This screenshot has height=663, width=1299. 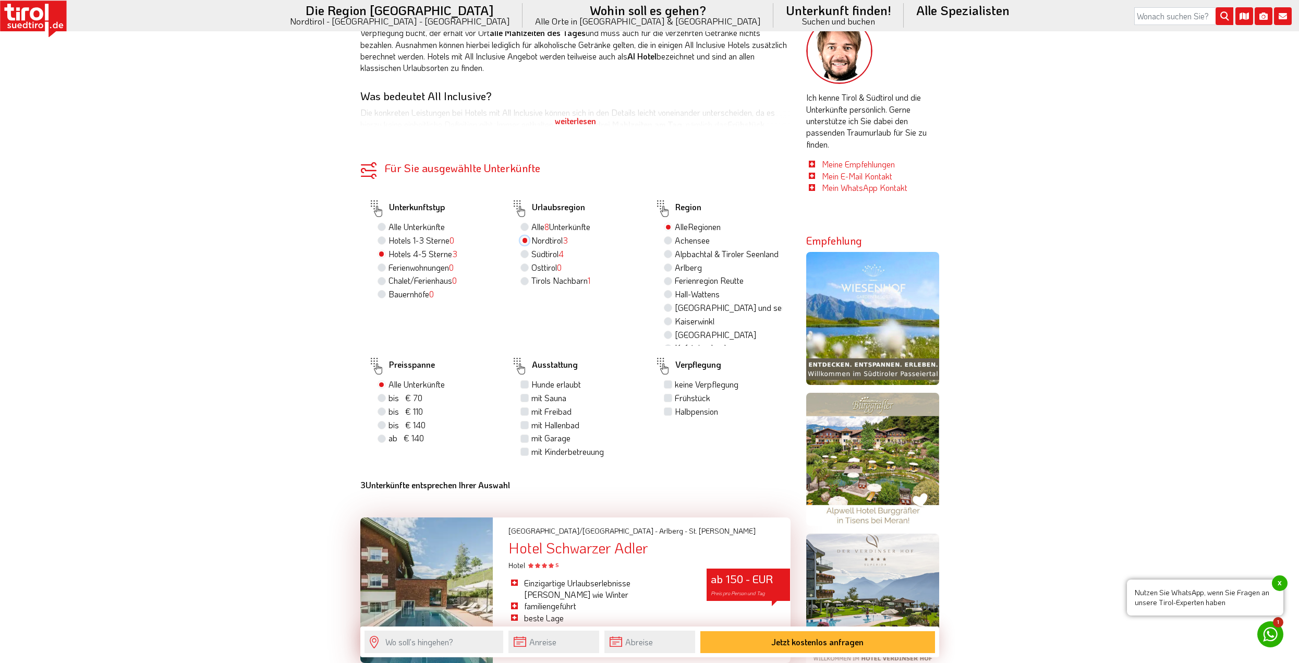 I want to click on a: Meine Empfehlungen, so click(x=858, y=164).